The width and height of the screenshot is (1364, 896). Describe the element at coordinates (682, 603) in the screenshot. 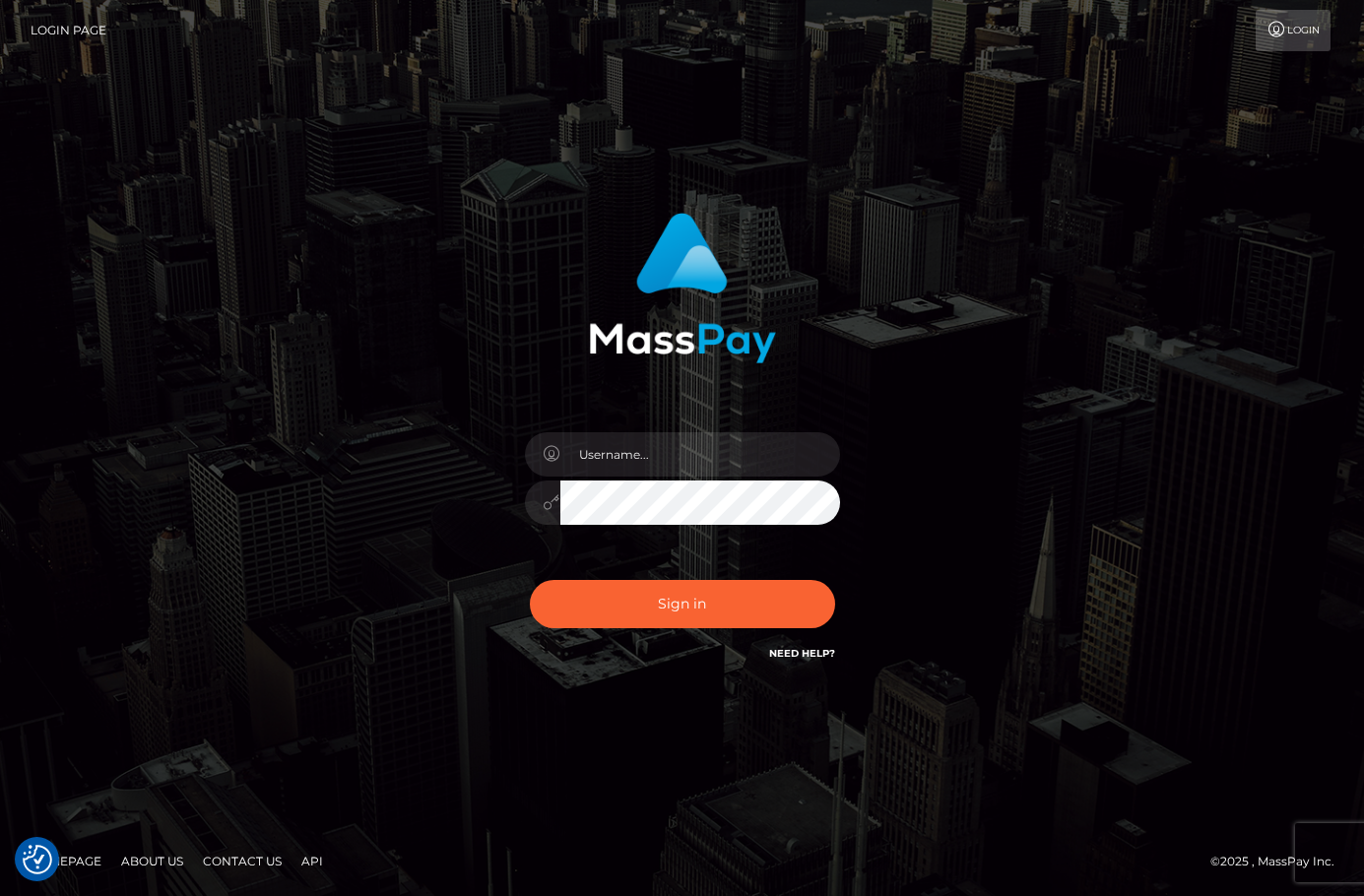

I see `button: Sign in` at that location.